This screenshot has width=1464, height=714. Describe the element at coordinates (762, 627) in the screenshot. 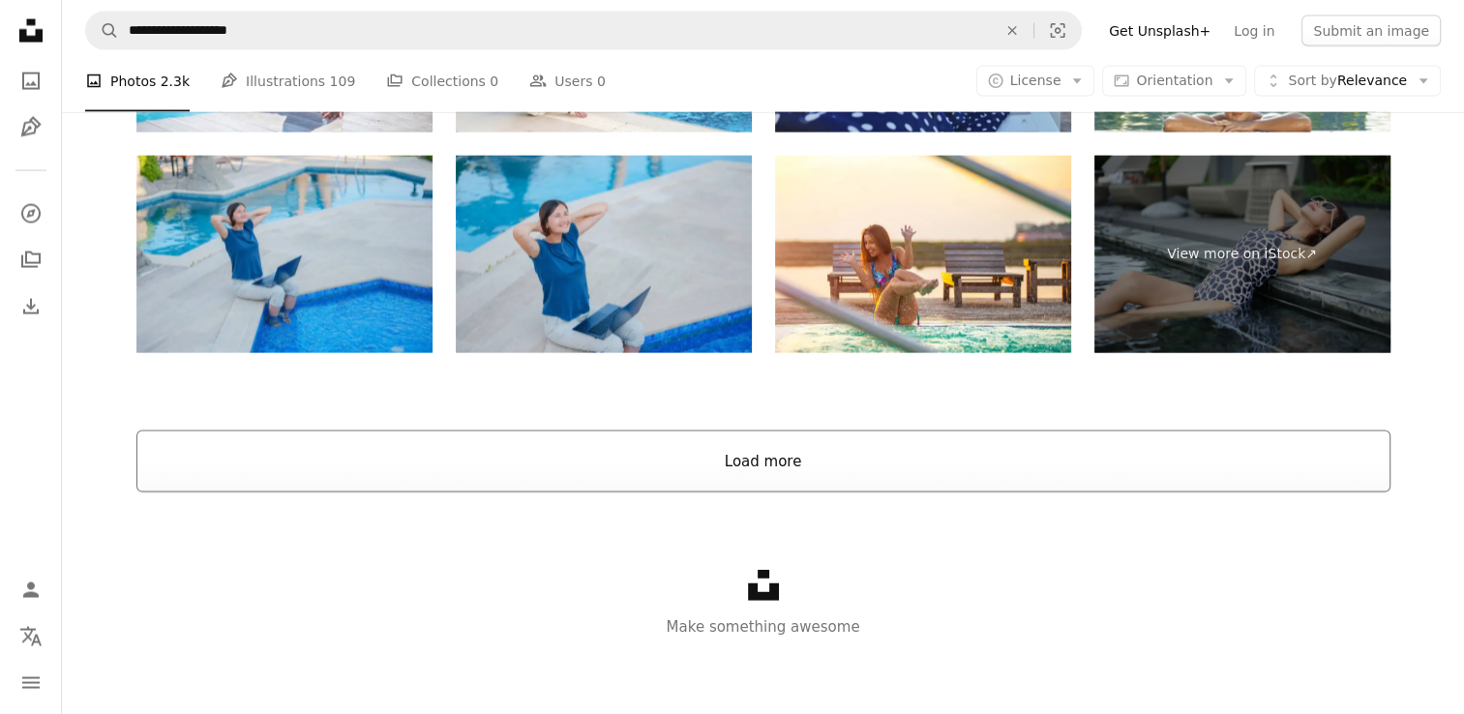

I see `p: Make something awesome` at that location.